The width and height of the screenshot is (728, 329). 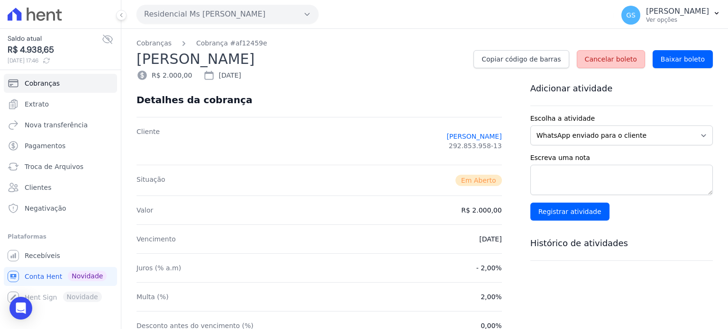 What do you see at coordinates (631, 15) in the screenshot?
I see `span: GS` at bounding box center [631, 15].